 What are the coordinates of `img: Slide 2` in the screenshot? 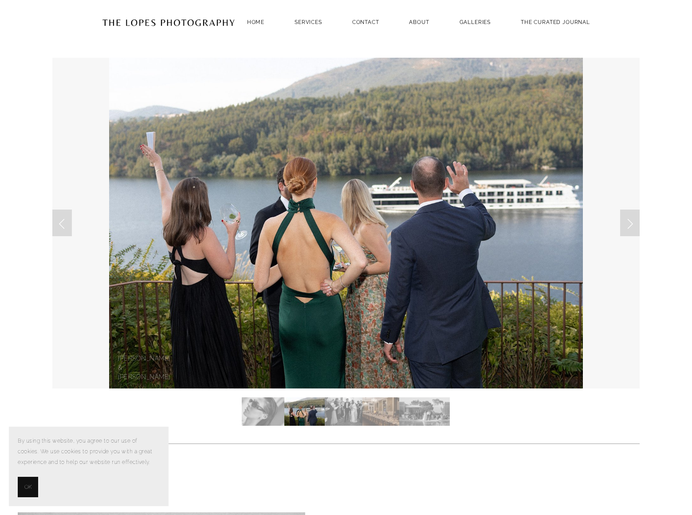 It's located at (304, 411).